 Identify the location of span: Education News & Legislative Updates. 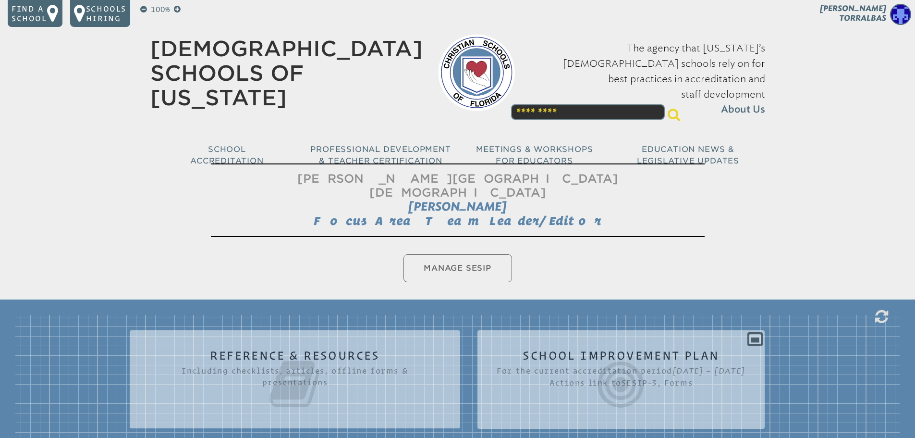
(688, 155).